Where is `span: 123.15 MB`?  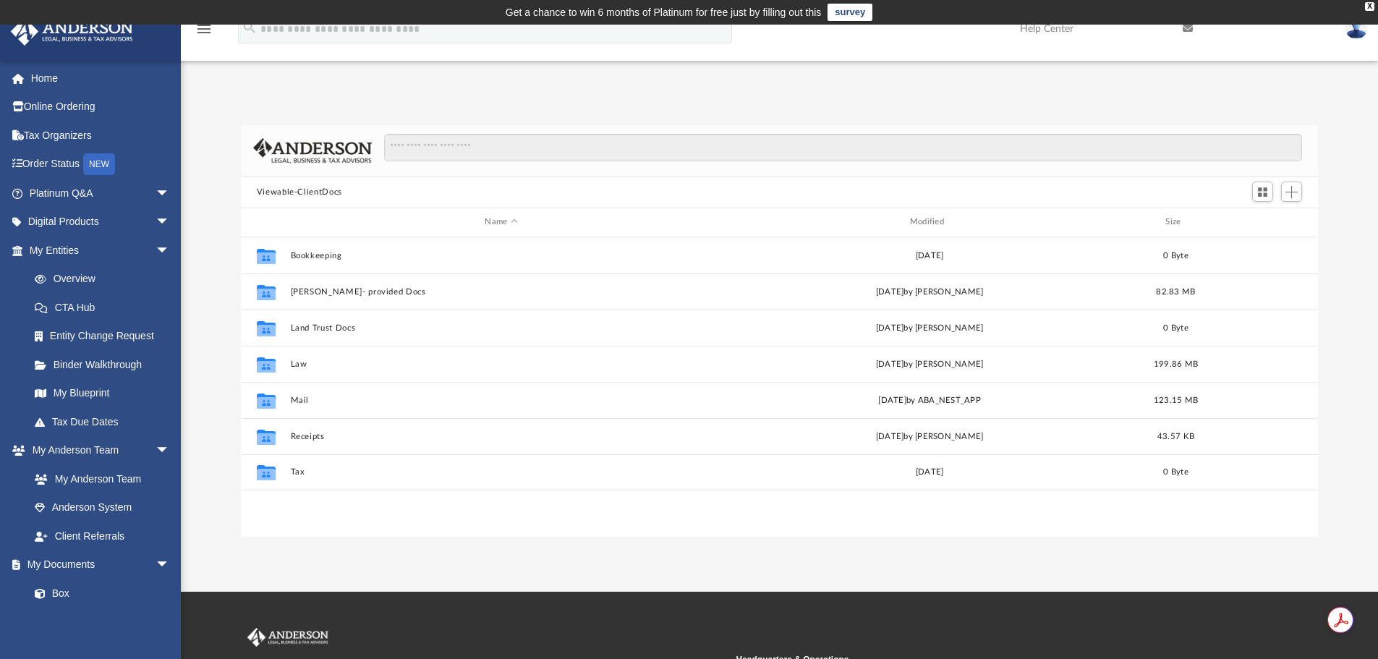
span: 123.15 MB is located at coordinates (1176, 399).